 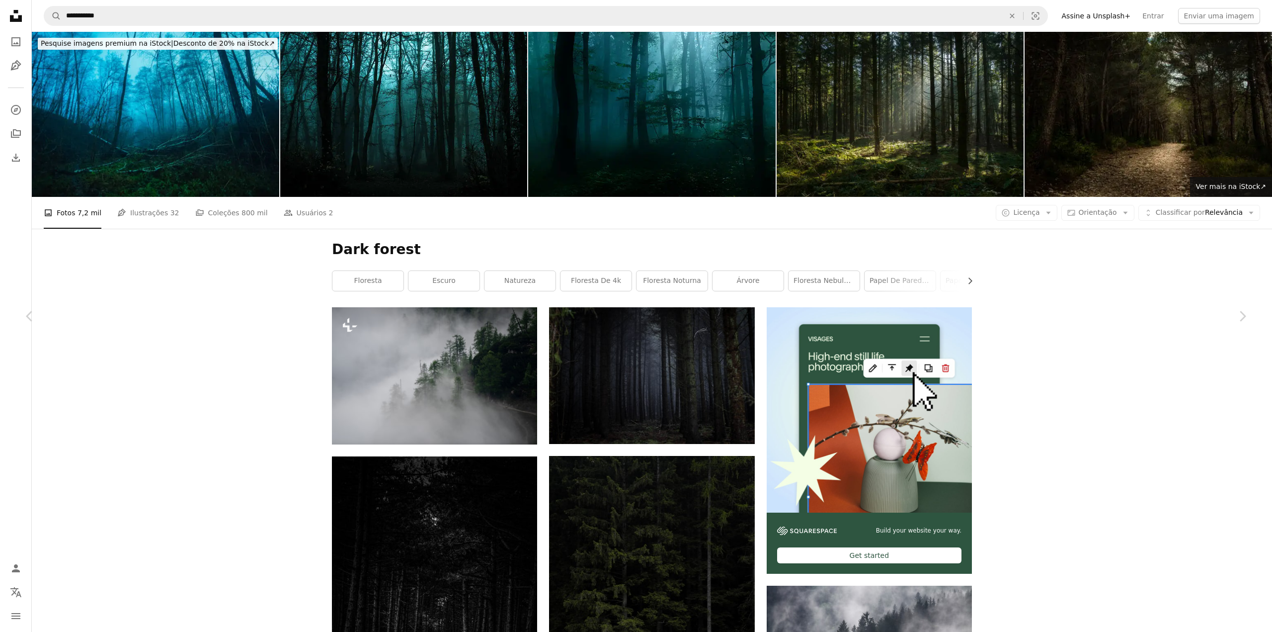 What do you see at coordinates (444, 281) in the screenshot?
I see `a: escuro` at bounding box center [444, 281].